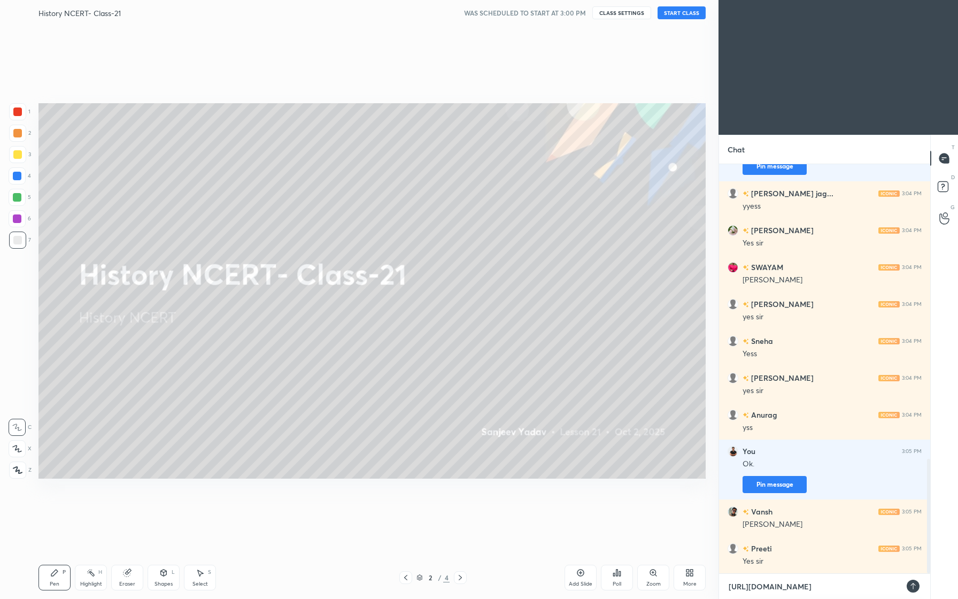 The image size is (958, 599). What do you see at coordinates (682, 13) in the screenshot?
I see `button: START CLASS` at bounding box center [682, 13].